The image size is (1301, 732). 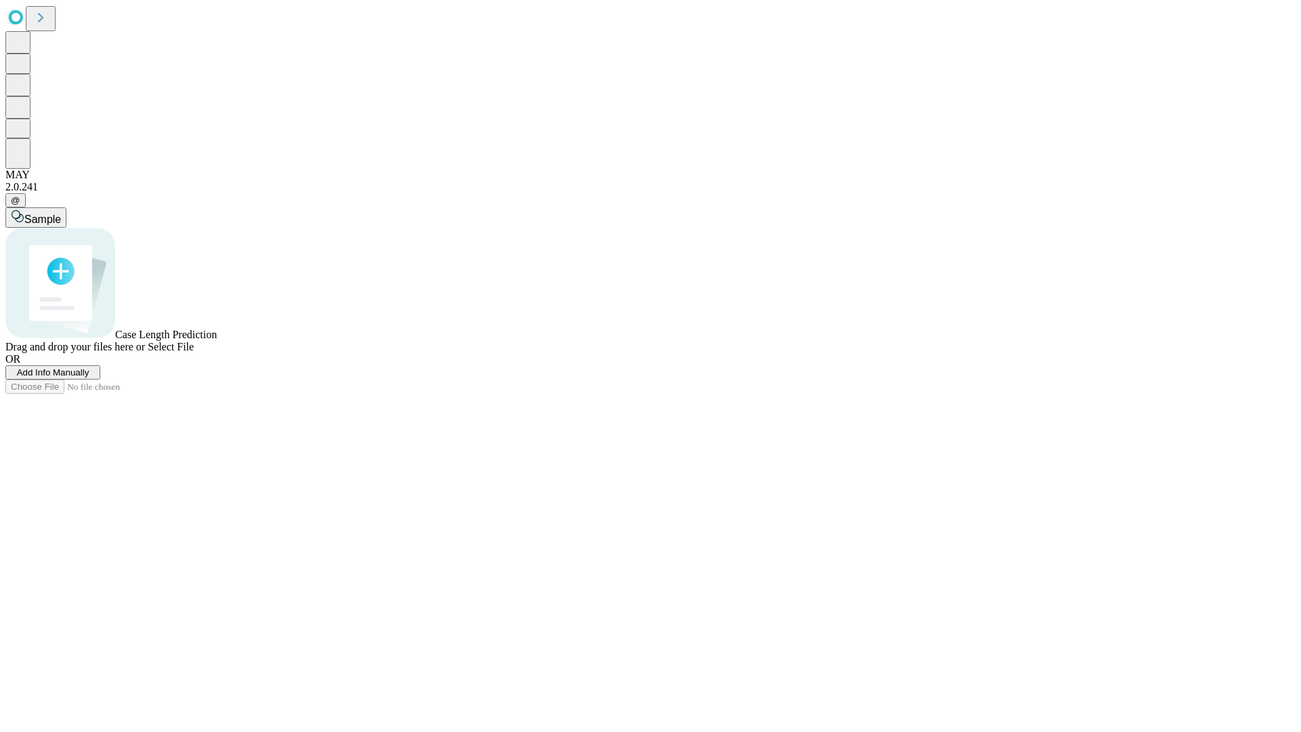 What do you see at coordinates (75, 346) in the screenshot?
I see `span: Drag and drop your files here or` at bounding box center [75, 346].